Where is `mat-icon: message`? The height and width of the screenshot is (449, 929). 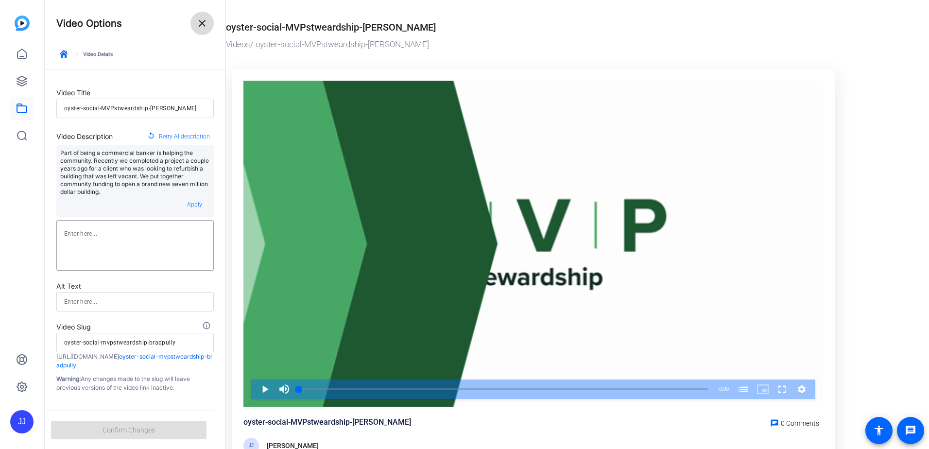 mat-icon: message is located at coordinates (911, 431).